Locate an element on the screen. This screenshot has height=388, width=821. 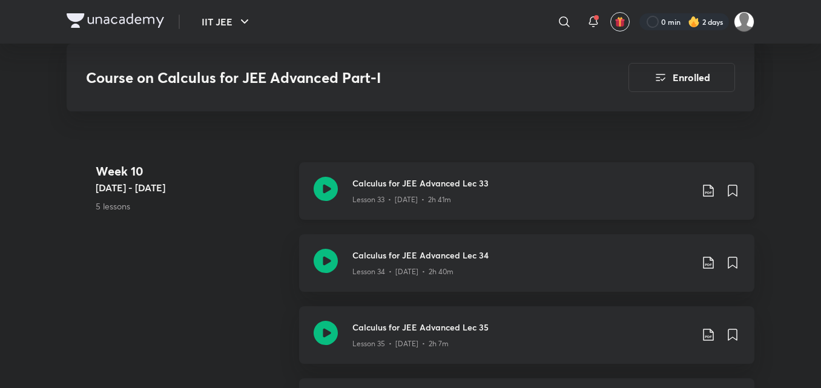
img: Company Logo is located at coordinates (115, 21).